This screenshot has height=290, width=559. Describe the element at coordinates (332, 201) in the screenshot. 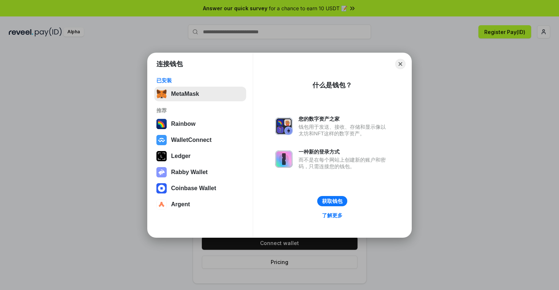

I see `div: 获取钱包` at that location.